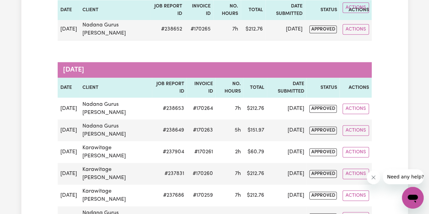 The image size is (429, 214). What do you see at coordinates (287, 87) in the screenshot?
I see `th: Date Submitted` at bounding box center [287, 87].